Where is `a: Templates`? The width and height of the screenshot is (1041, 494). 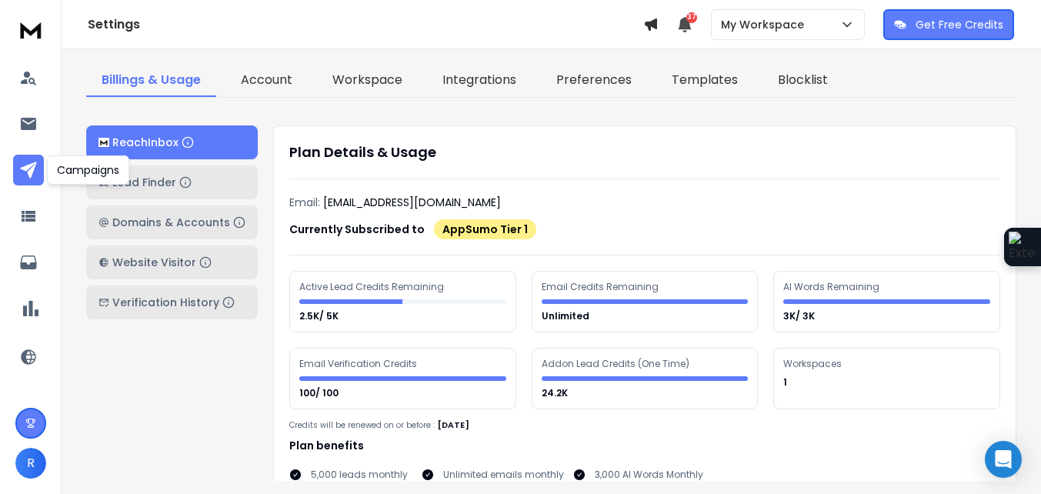
a: Templates is located at coordinates (705, 81).